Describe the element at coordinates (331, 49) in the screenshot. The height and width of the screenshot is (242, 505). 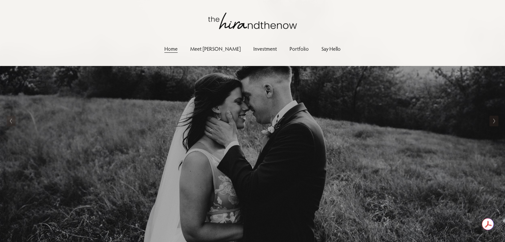
I see `a: Say Hello` at that location.